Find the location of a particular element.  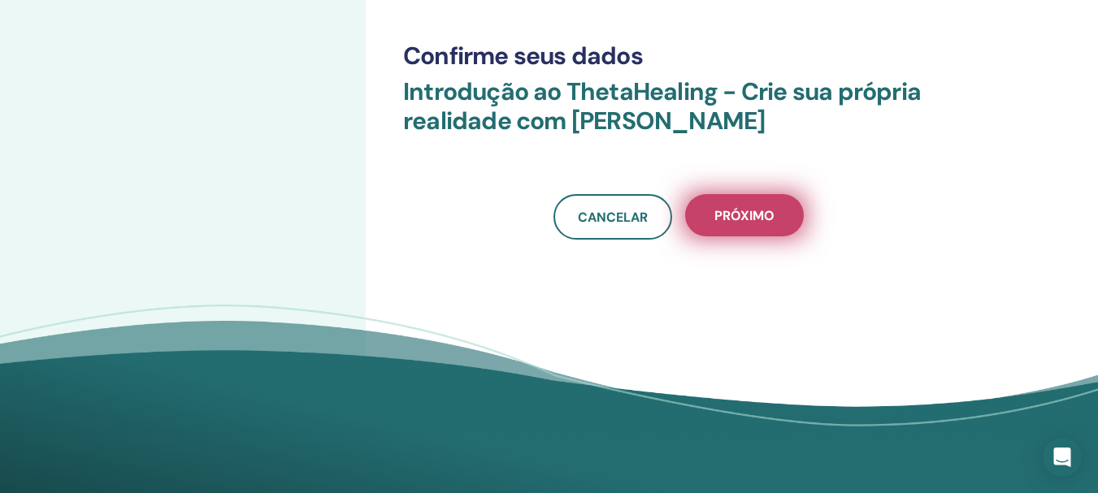

a: Cancelar is located at coordinates (613, 217).